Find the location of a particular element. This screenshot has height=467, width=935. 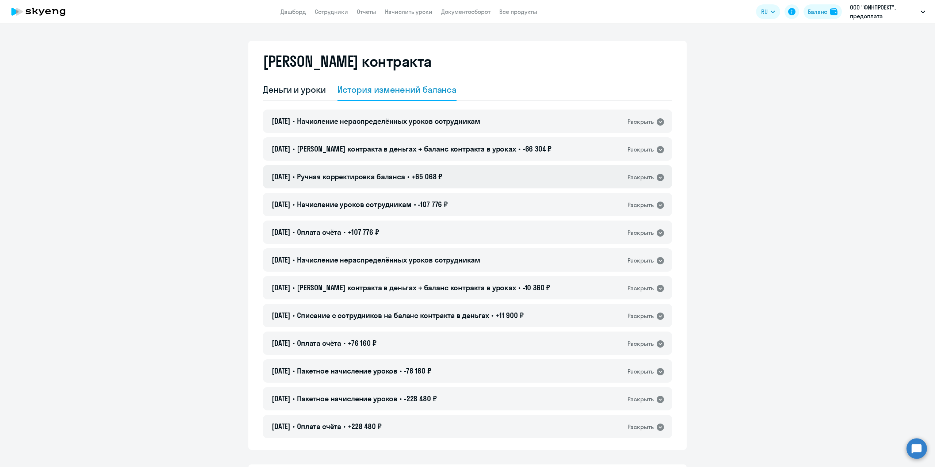

span: +228 480 ₽ is located at coordinates (365, 426).